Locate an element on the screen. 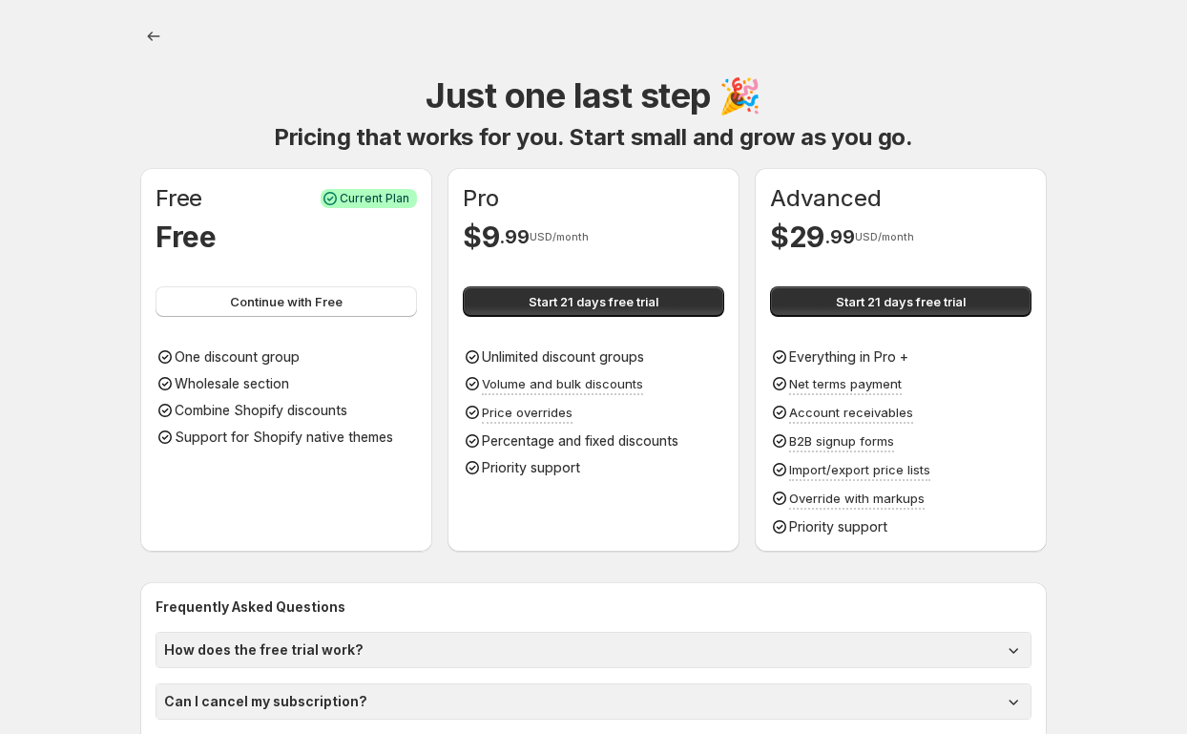  span: Import/export price lists is located at coordinates (860, 469).